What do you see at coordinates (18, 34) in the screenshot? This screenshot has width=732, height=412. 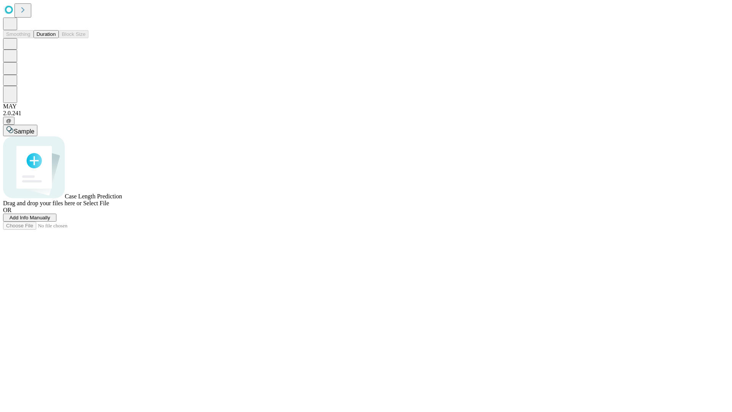 I see `button: Smoothing` at bounding box center [18, 34].